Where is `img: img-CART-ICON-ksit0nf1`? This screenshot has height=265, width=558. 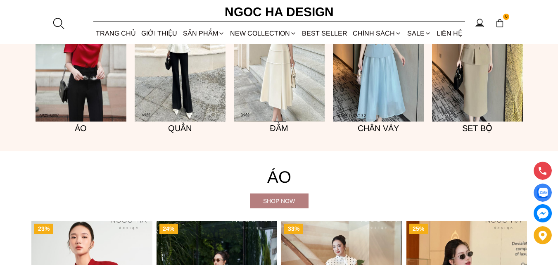
img: img-CART-ICON-ksit0nf1 is located at coordinates (499, 23).